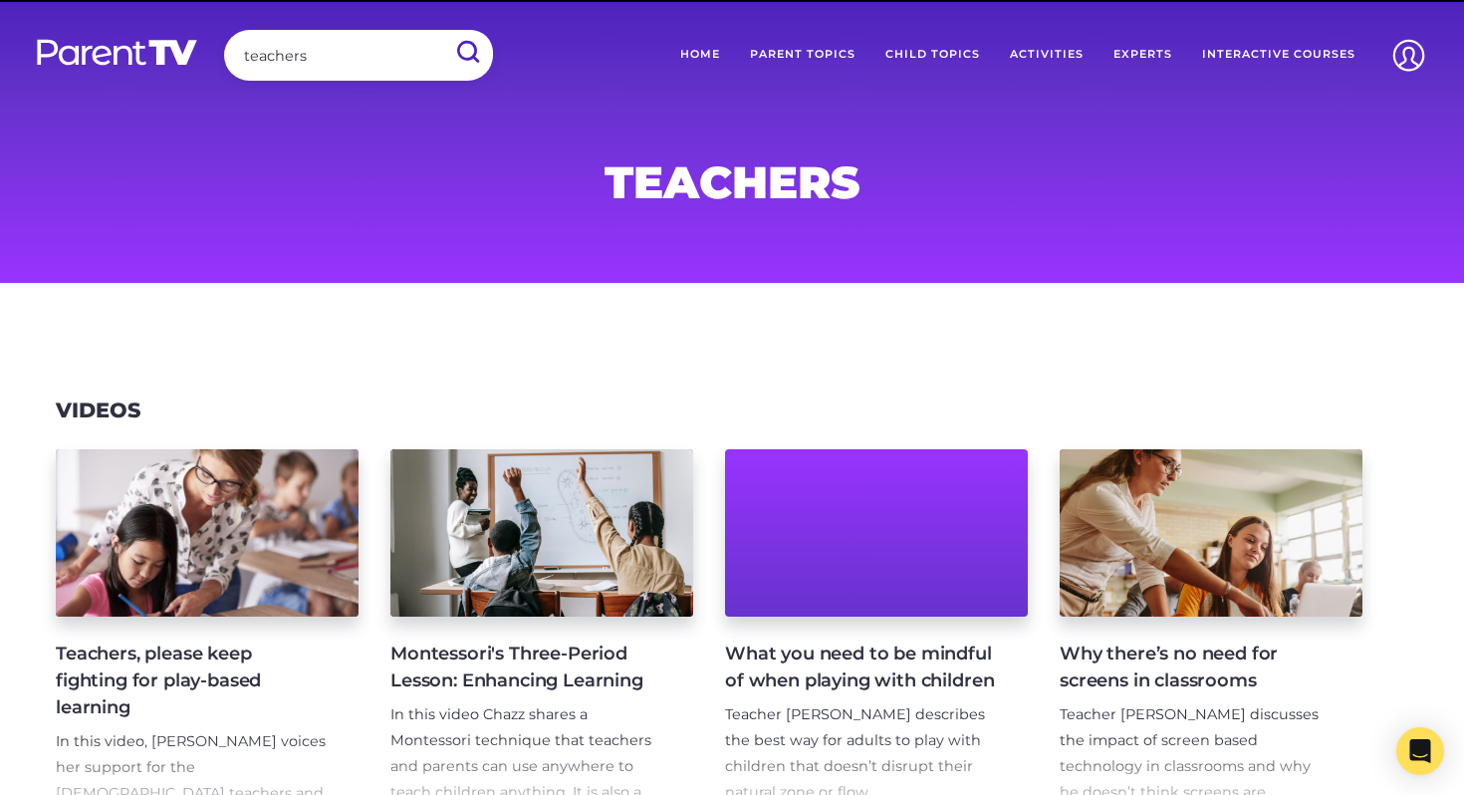 This screenshot has width=1464, height=795. Describe the element at coordinates (526, 667) in the screenshot. I see `h4: Montessori's Three-Period Lesson: Enhancing Learning` at that location.